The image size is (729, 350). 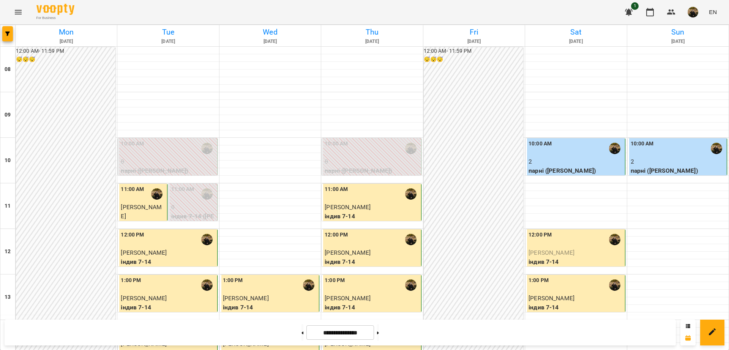 I want to click on h6: 09, so click(x=8, y=115).